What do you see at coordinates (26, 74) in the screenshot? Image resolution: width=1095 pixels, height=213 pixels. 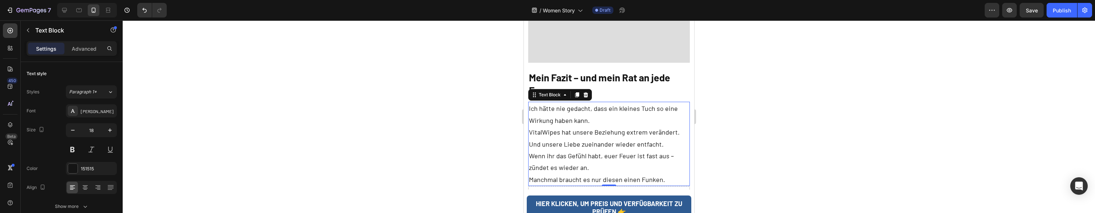 I see `div: Text Block` at bounding box center [26, 74].